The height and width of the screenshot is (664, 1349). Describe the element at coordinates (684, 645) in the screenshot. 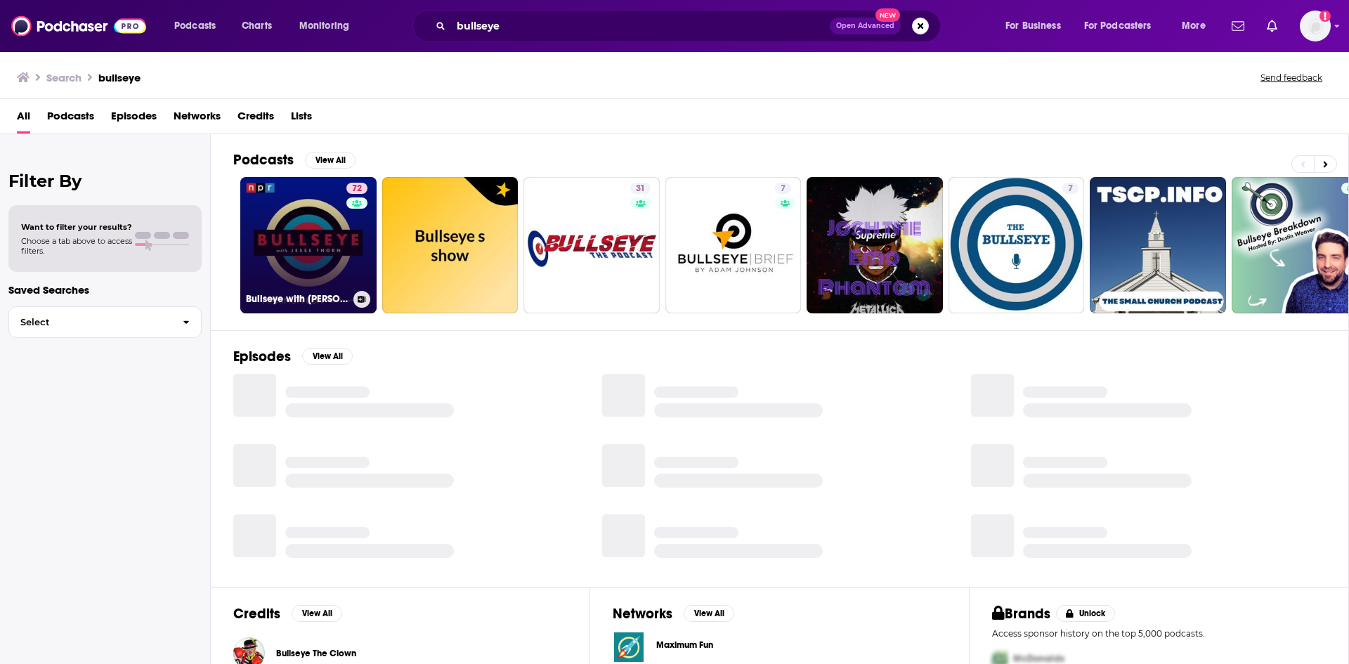

I see `span: Maximum Fun` at that location.